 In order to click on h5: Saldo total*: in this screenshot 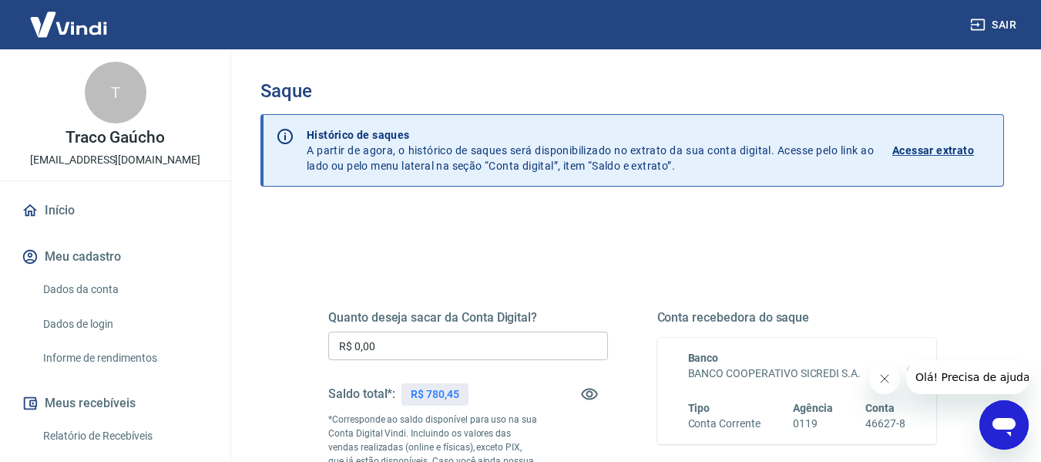, I will do `click(362, 394)`.